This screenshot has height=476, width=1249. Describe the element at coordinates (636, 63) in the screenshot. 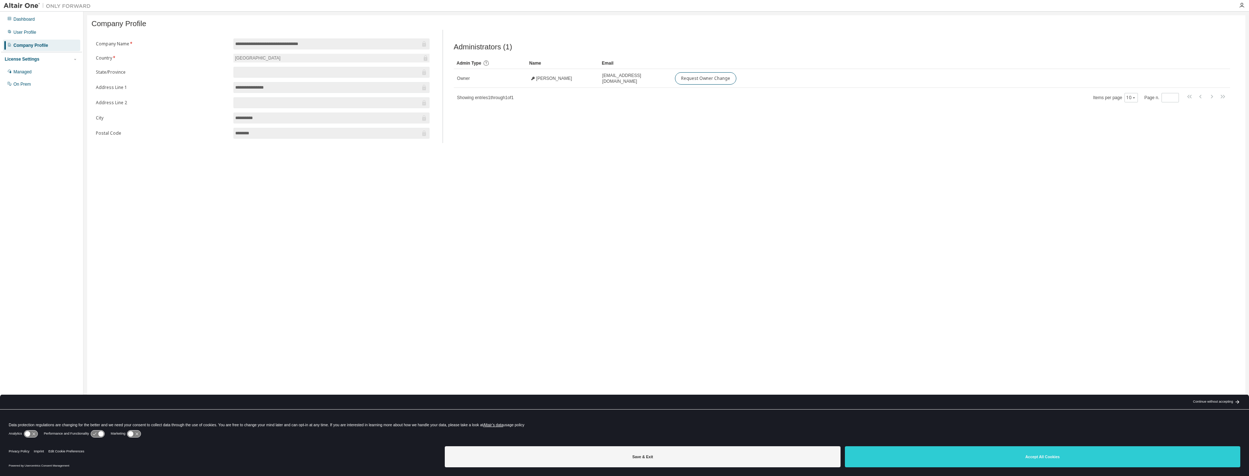

I see `div: Email` at that location.